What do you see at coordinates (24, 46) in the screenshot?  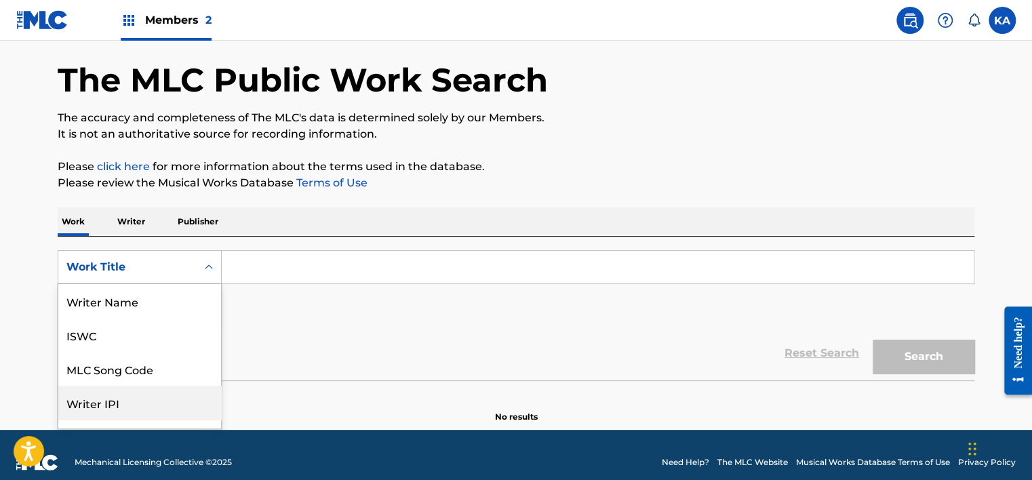 I see `div: Need help?` at bounding box center [24, 46].